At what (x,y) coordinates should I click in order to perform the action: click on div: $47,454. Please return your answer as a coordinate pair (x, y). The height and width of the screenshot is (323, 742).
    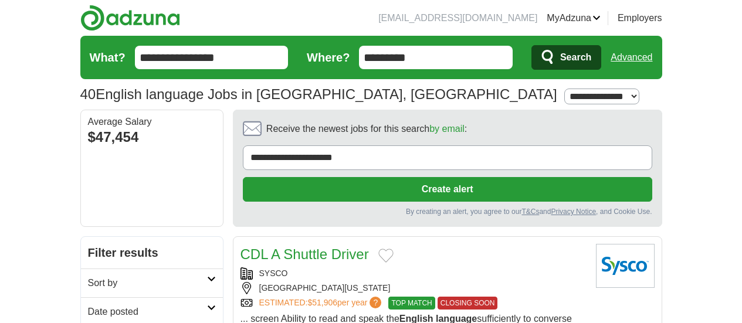
    Looking at the image, I should click on (152, 137).